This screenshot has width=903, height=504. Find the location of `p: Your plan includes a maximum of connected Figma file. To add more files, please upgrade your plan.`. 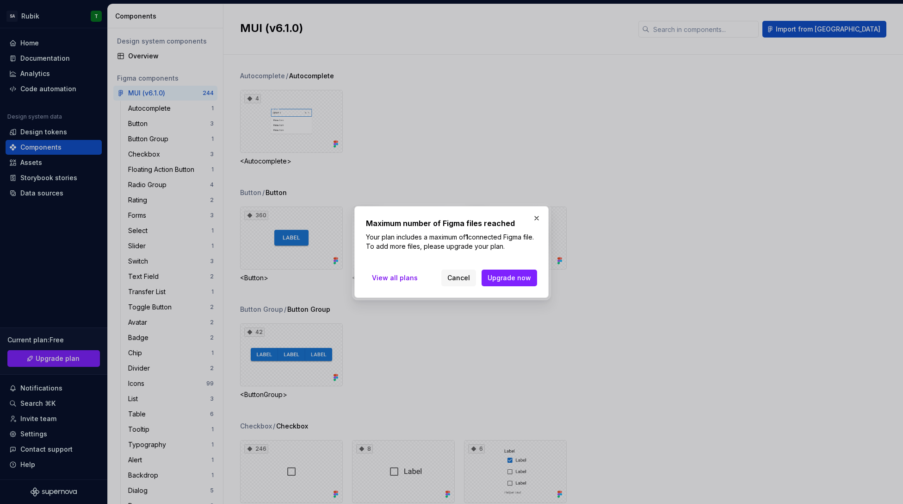

p: Your plan includes a maximum of connected Figma file. To add more files, please upgrade your plan. is located at coordinates (452, 242).